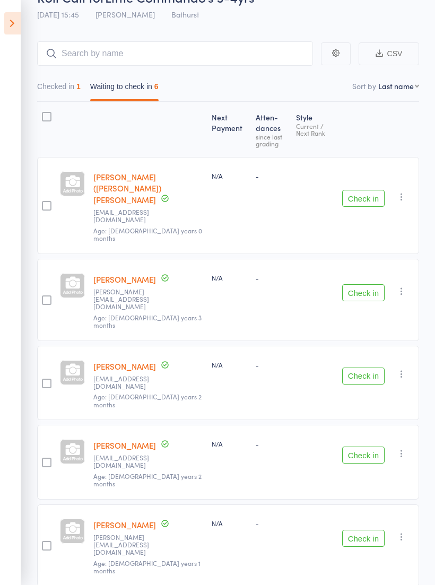 Image resolution: width=435 pixels, height=585 pixels. I want to click on div: Last name, so click(396, 86).